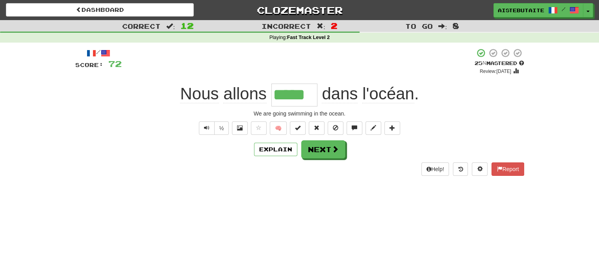 The height and width of the screenshot is (274, 599). What do you see at coordinates (355, 128) in the screenshot?
I see `button: Discuss sentence (alt+u)` at bounding box center [355, 128].